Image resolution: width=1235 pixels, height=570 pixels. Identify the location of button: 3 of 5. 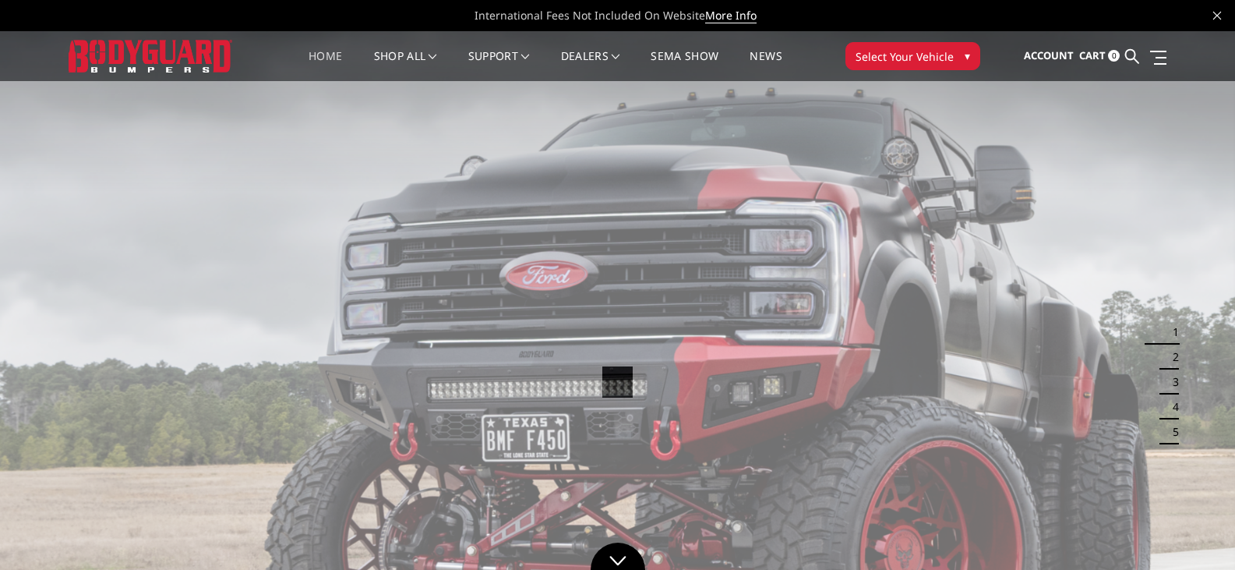
(1171, 382).